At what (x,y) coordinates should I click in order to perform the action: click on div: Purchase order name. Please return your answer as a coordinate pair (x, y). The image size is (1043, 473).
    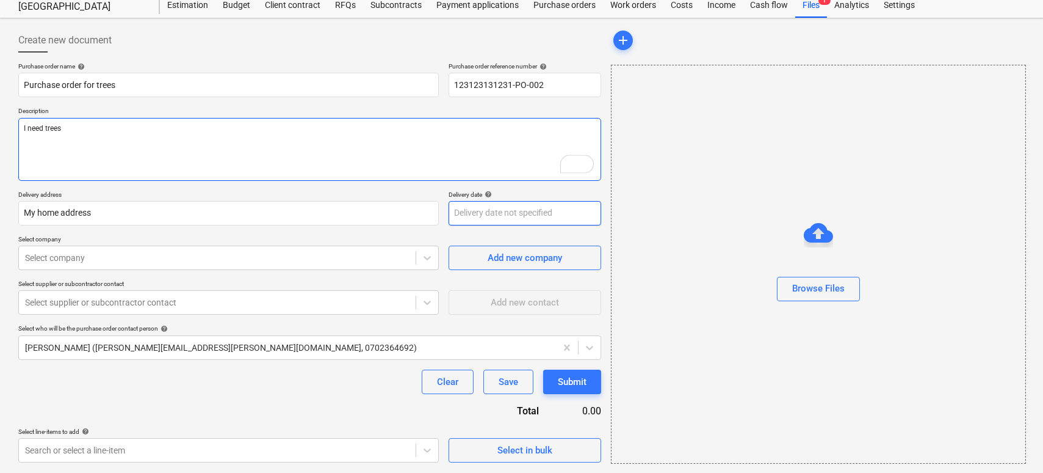
    Looking at the image, I should click on (228, 66).